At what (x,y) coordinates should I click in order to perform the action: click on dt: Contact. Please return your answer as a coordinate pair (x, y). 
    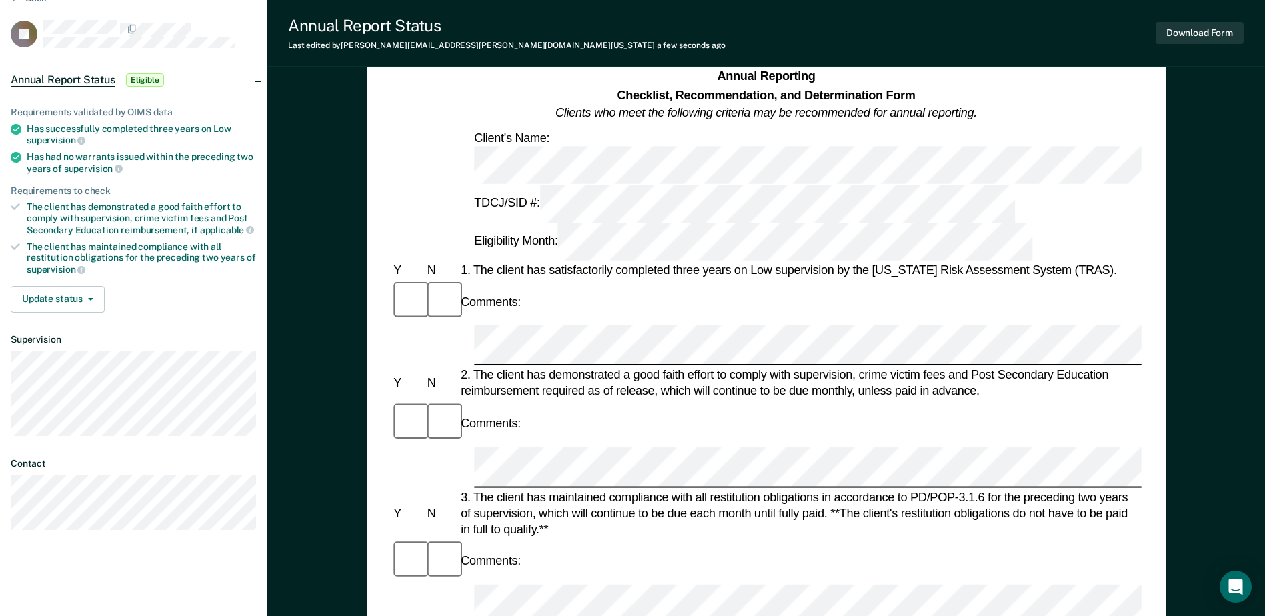
    Looking at the image, I should click on (133, 464).